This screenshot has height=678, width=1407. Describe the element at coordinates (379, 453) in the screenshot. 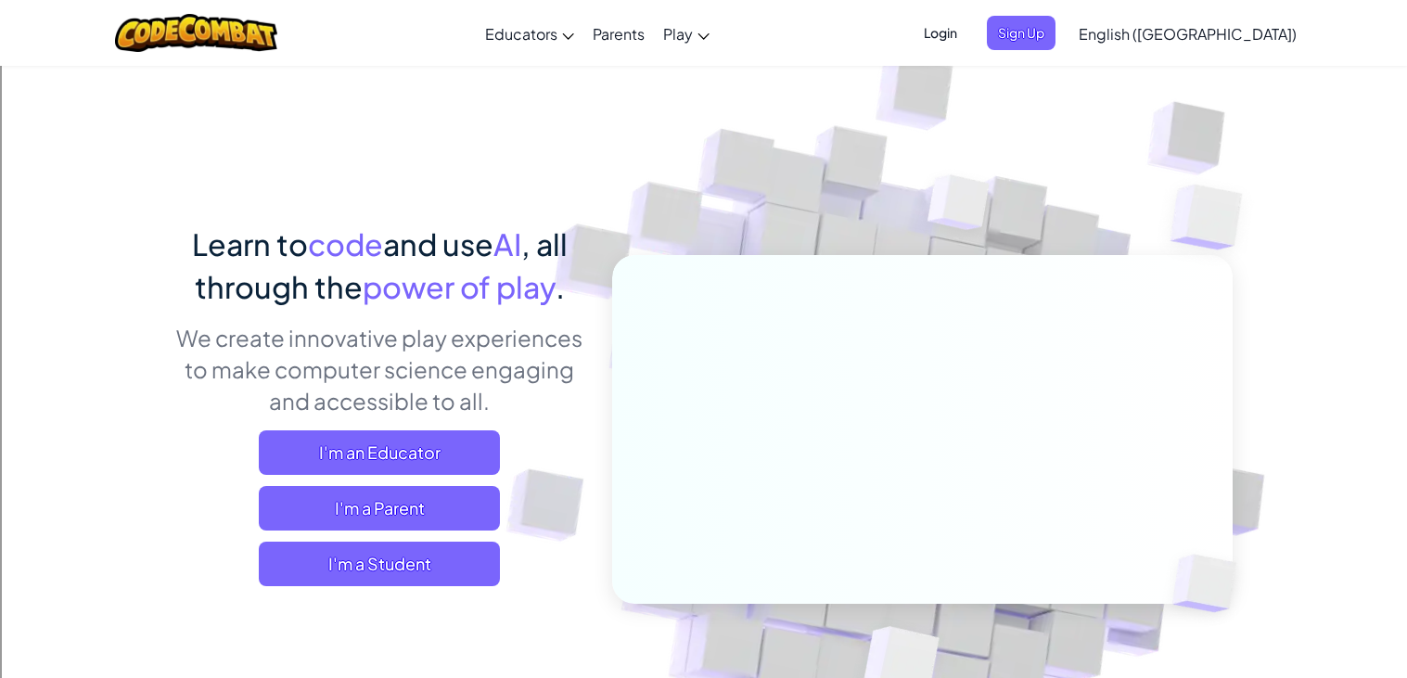

I see `a: I'm an Educator` at that location.